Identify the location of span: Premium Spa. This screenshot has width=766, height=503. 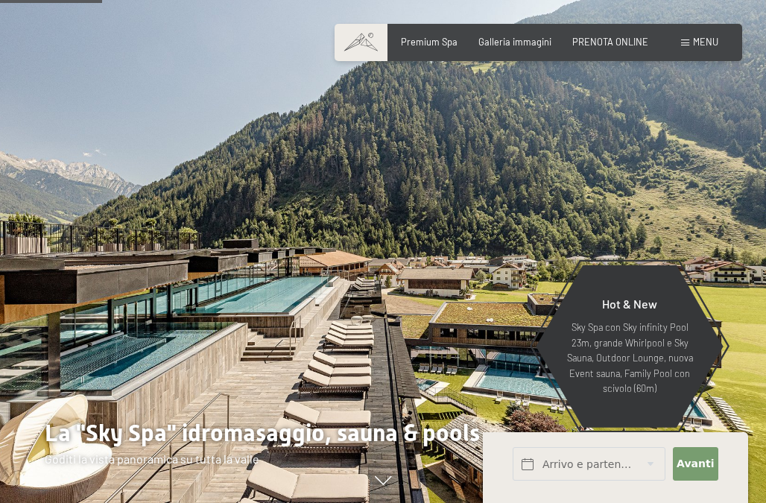
(429, 42).